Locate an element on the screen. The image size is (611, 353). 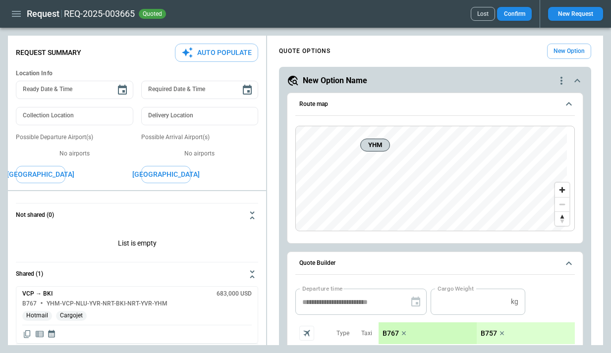
label: Departure time is located at coordinates (323, 288).